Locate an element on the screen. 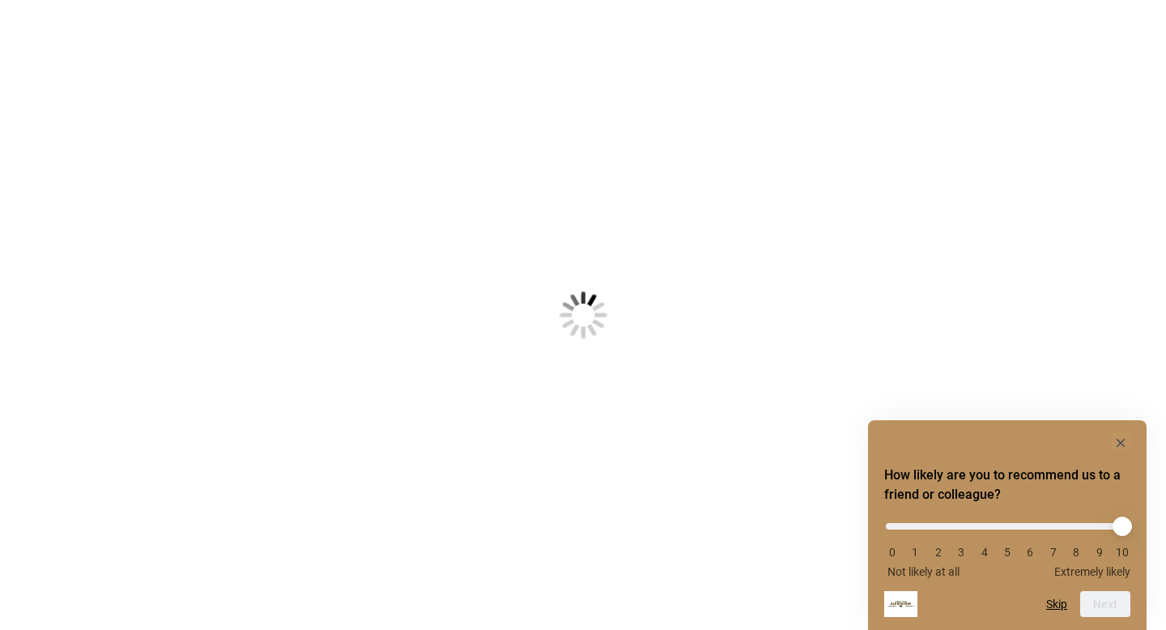 The image size is (1166, 630). li: 4 is located at coordinates (985, 552).